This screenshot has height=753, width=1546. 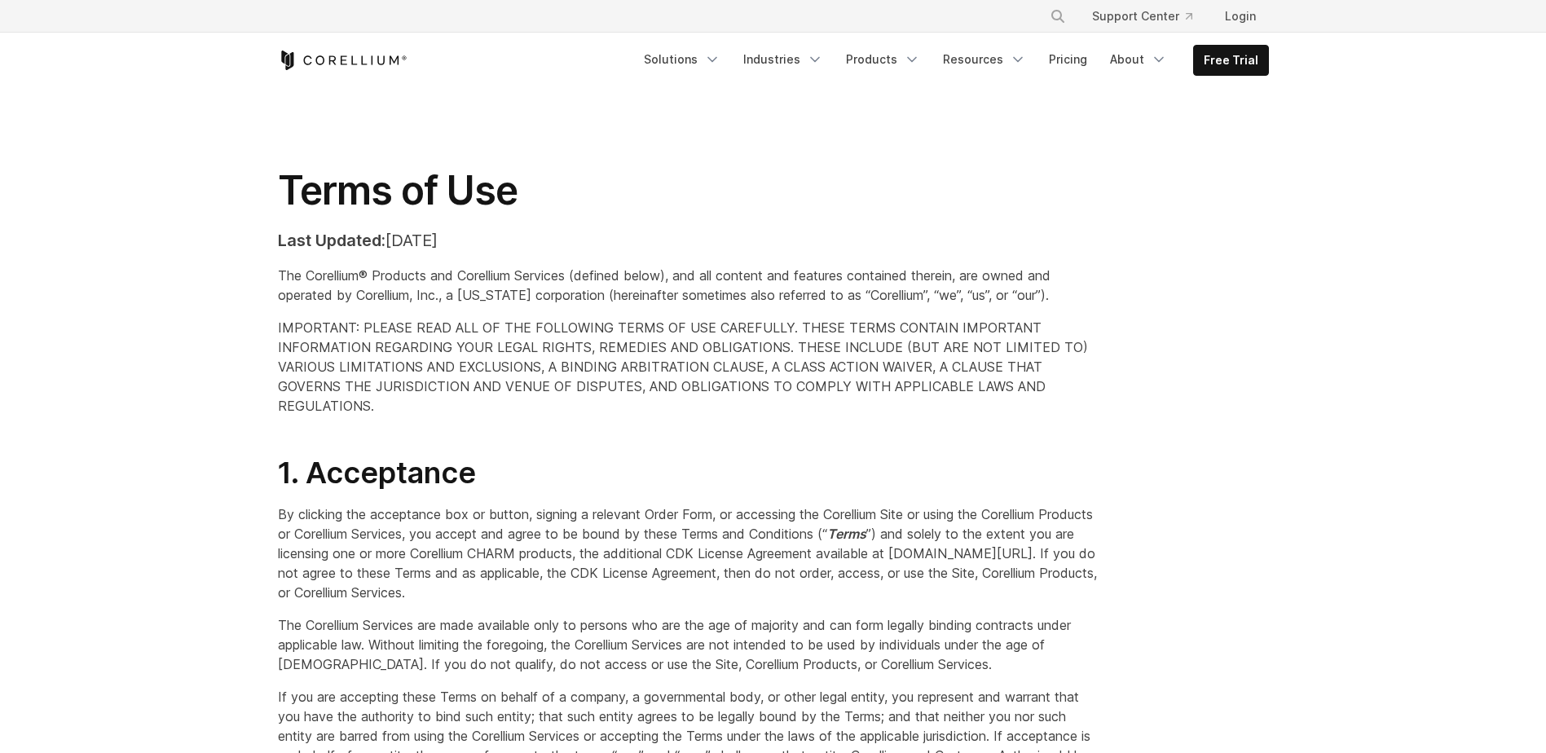 What do you see at coordinates (664, 285) in the screenshot?
I see `span: The Corellium® Products and Corellium Services (defined below), and all content and features cont...` at bounding box center [664, 285].